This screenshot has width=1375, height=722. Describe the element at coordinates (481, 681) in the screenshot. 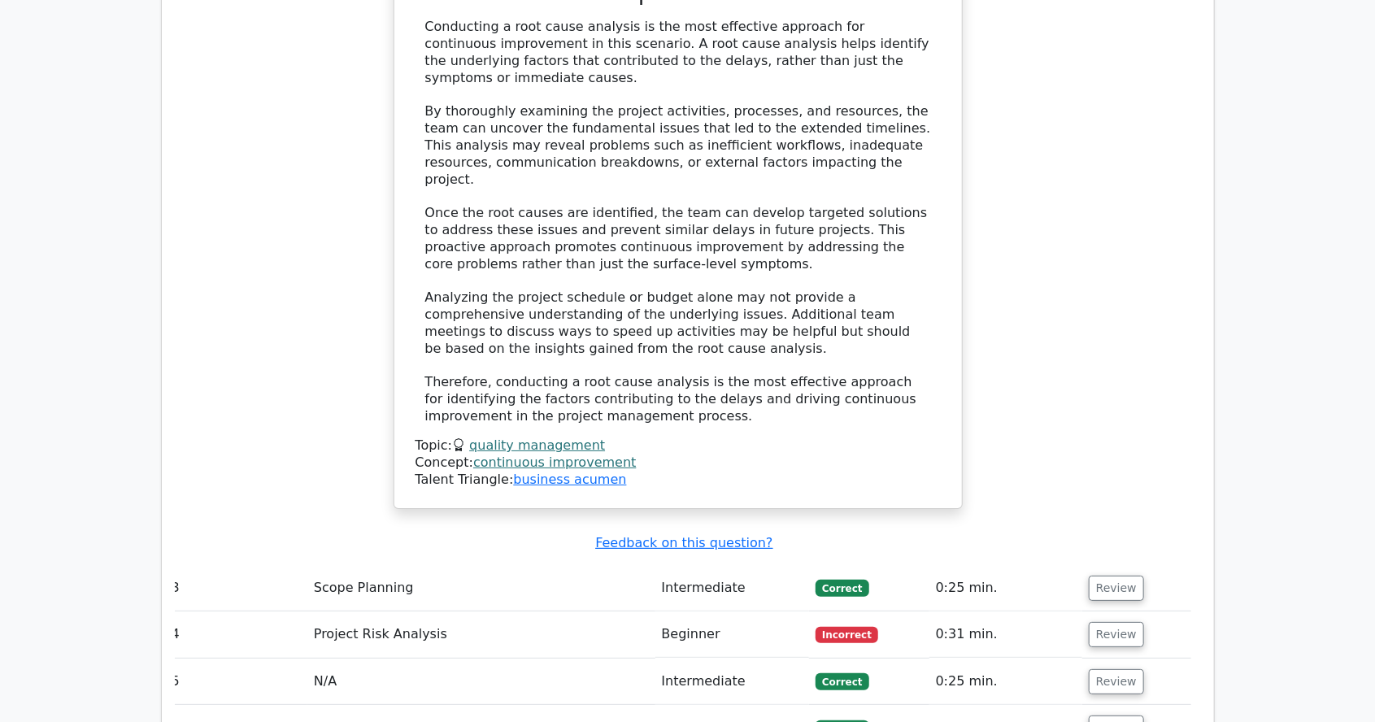

I see `td: N/A` at that location.